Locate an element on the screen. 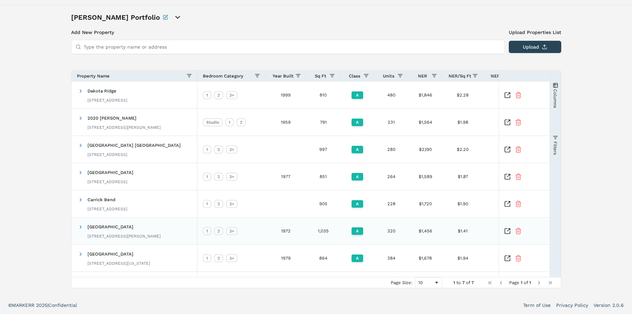 The image size is (632, 314). div: Studio is located at coordinates (213, 122).